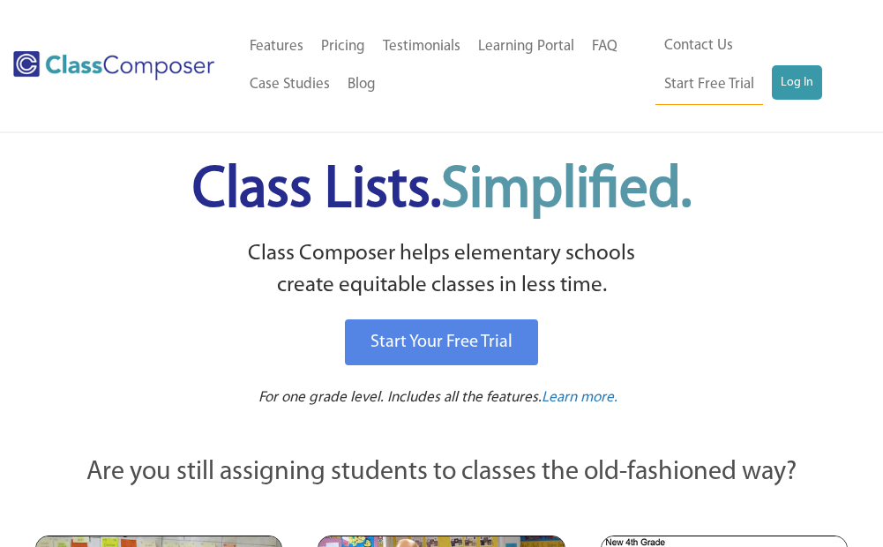 Image resolution: width=883 pixels, height=547 pixels. What do you see at coordinates (580, 398) in the screenshot?
I see `a: Learn more.` at bounding box center [580, 398].